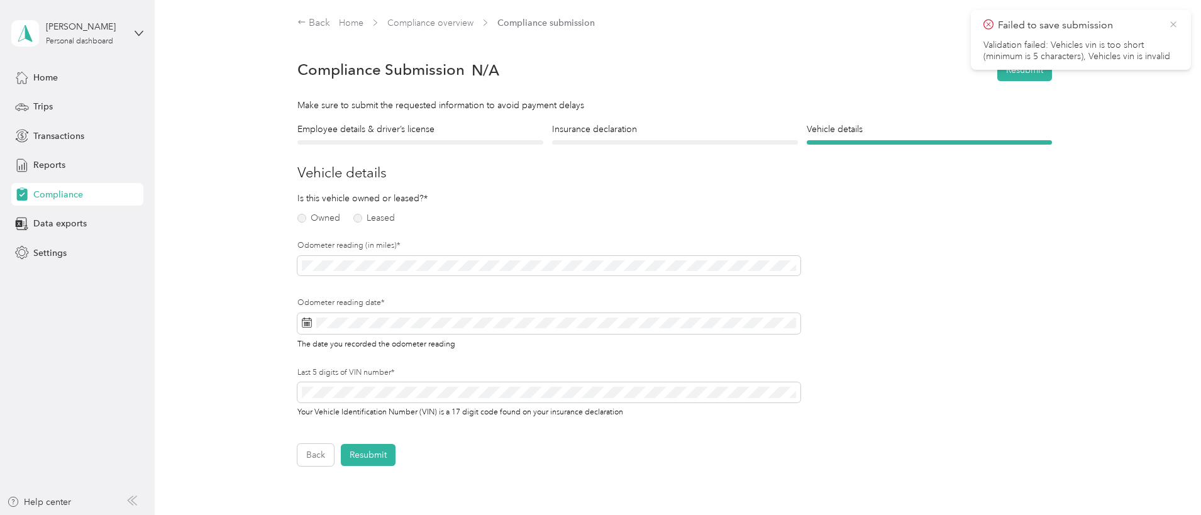 This screenshot has height=515, width=1201. What do you see at coordinates (381, 70) in the screenshot?
I see `h1: Compliance Submission` at bounding box center [381, 70].